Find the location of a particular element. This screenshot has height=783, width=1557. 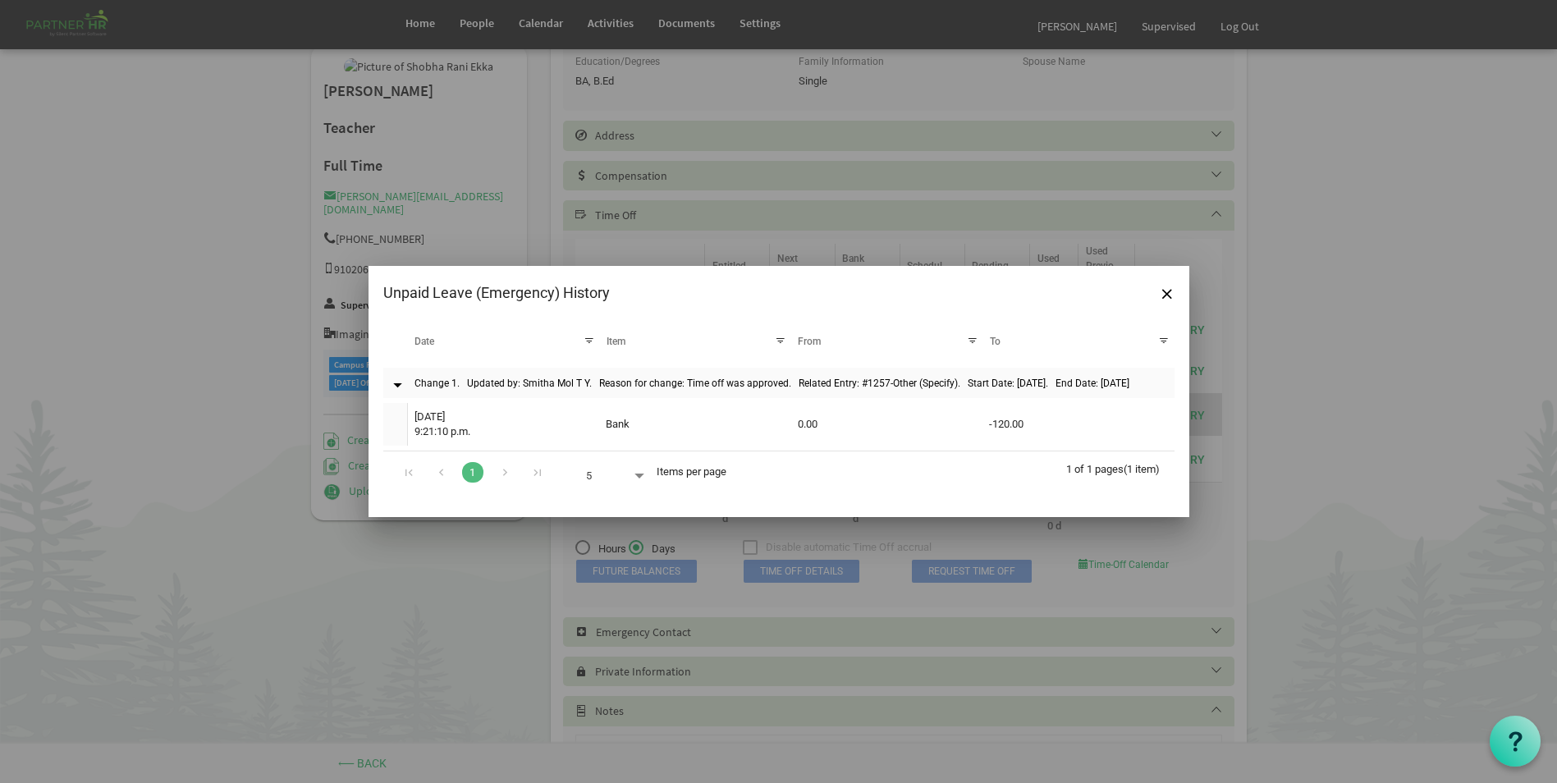

div: Unpaid Leave (Emergency) History is located at coordinates (699, 293).